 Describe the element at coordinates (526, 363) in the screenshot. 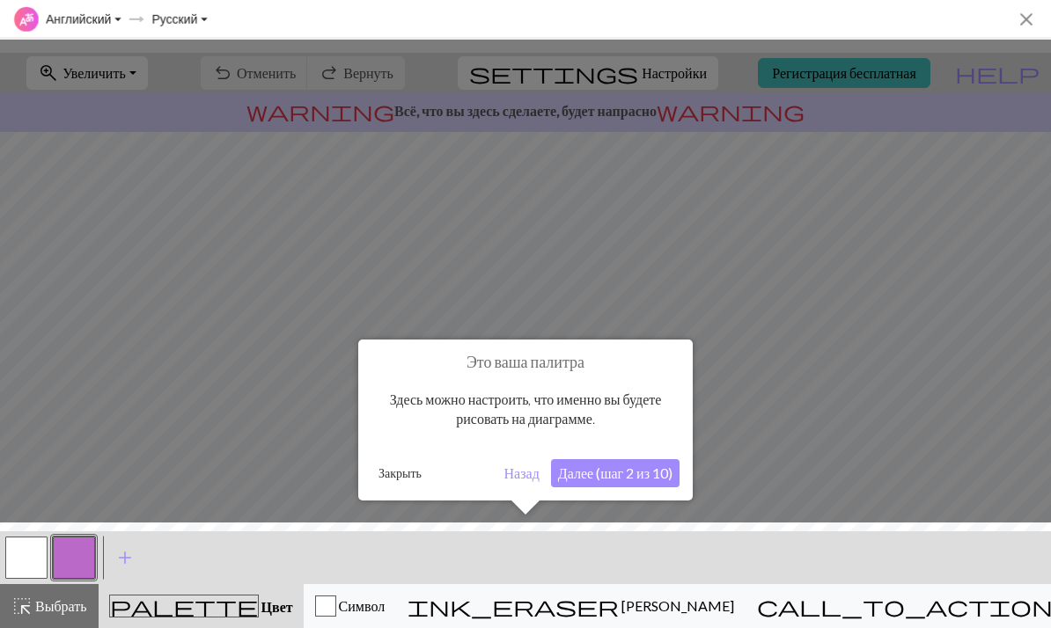

I see `h1: Это ваша палитра` at that location.